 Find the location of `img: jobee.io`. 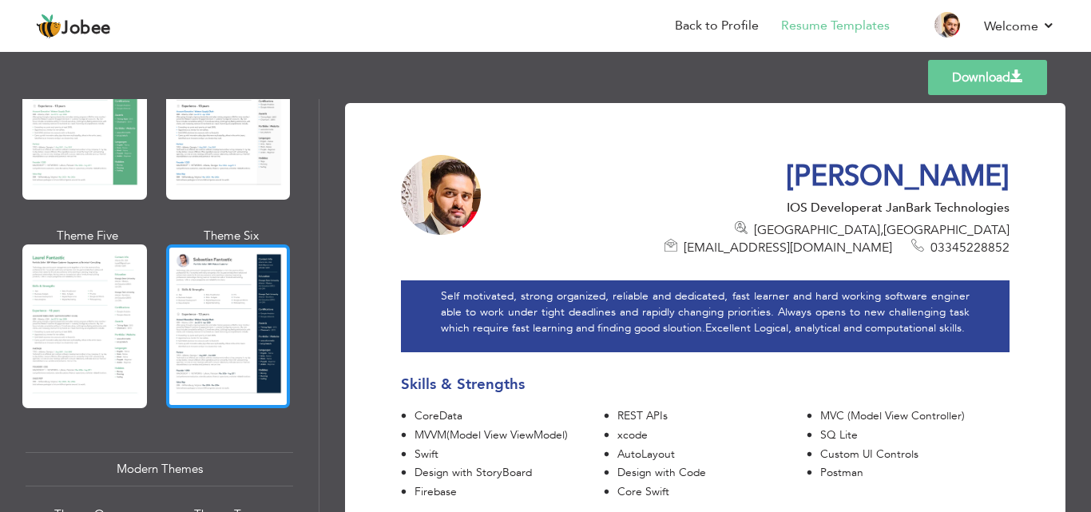

img: jobee.io is located at coordinates (49, 26).